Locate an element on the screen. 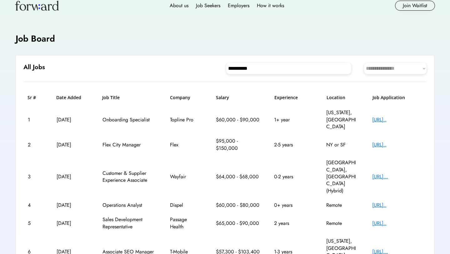 This screenshot has height=254, width=450. h6: Job Title is located at coordinates (111, 98).